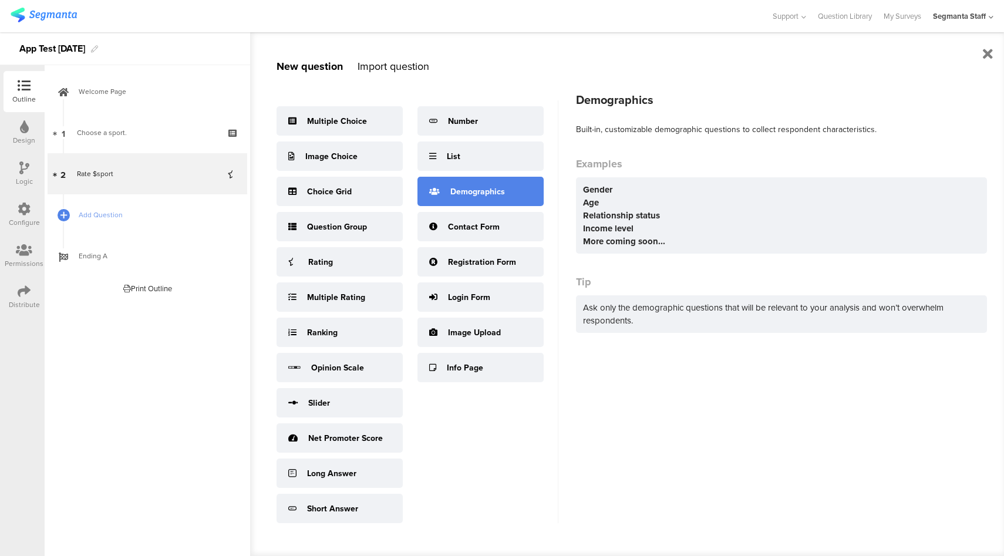 Image resolution: width=1004 pixels, height=556 pixels. Describe the element at coordinates (393, 66) in the screenshot. I see `div: Import question` at that location.